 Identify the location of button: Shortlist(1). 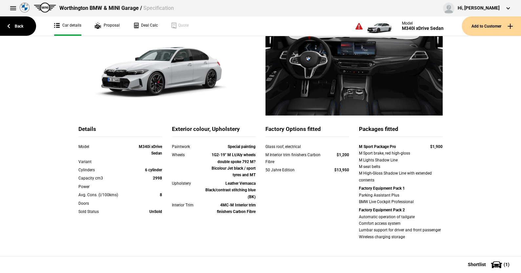
(489, 264).